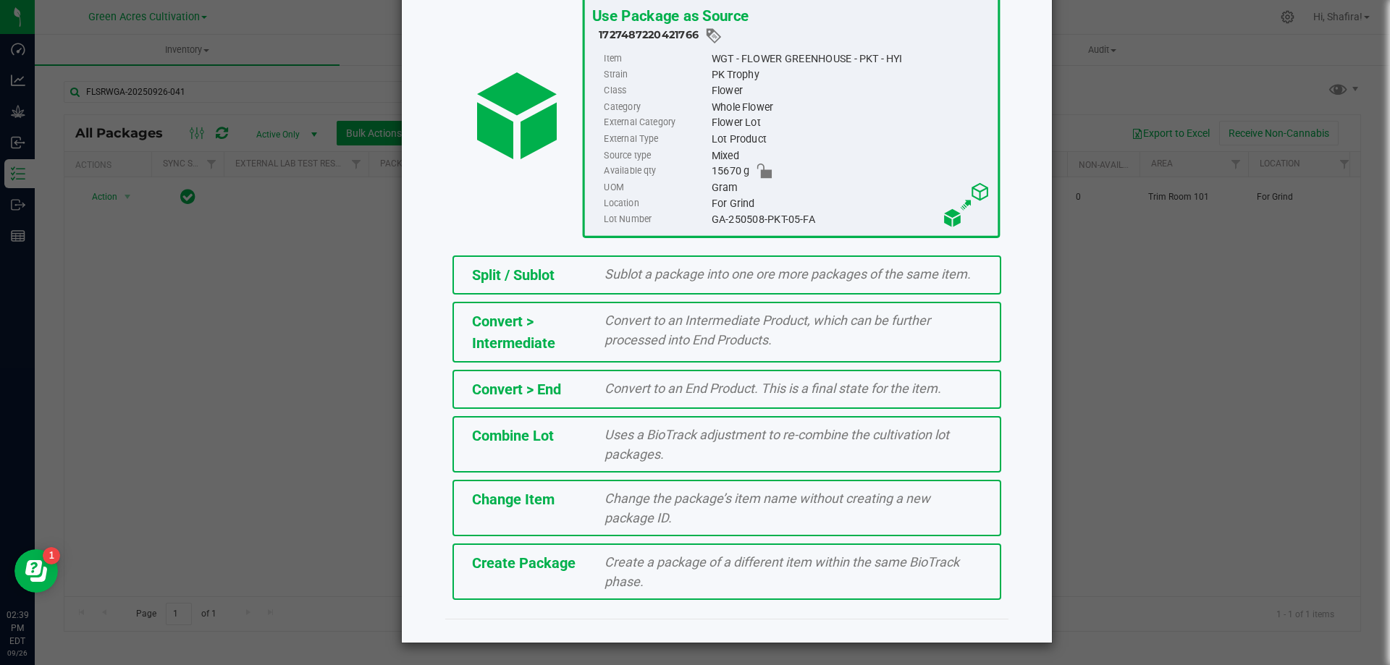  Describe the element at coordinates (656, 107) in the screenshot. I see `label: Category` at that location.